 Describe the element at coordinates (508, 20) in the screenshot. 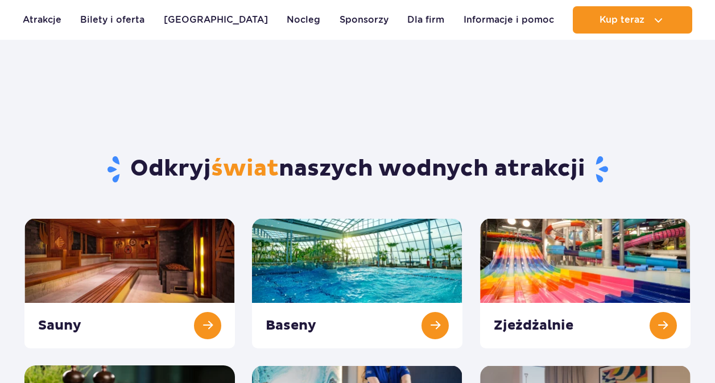

I see `a: Informacje i pomoc` at that location.